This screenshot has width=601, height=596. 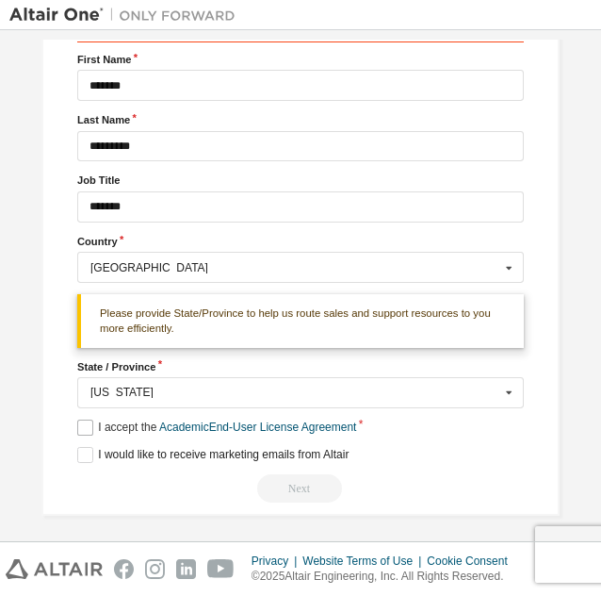 What do you see at coordinates (301, 367) in the screenshot?
I see `label: State / Province` at bounding box center [301, 367].